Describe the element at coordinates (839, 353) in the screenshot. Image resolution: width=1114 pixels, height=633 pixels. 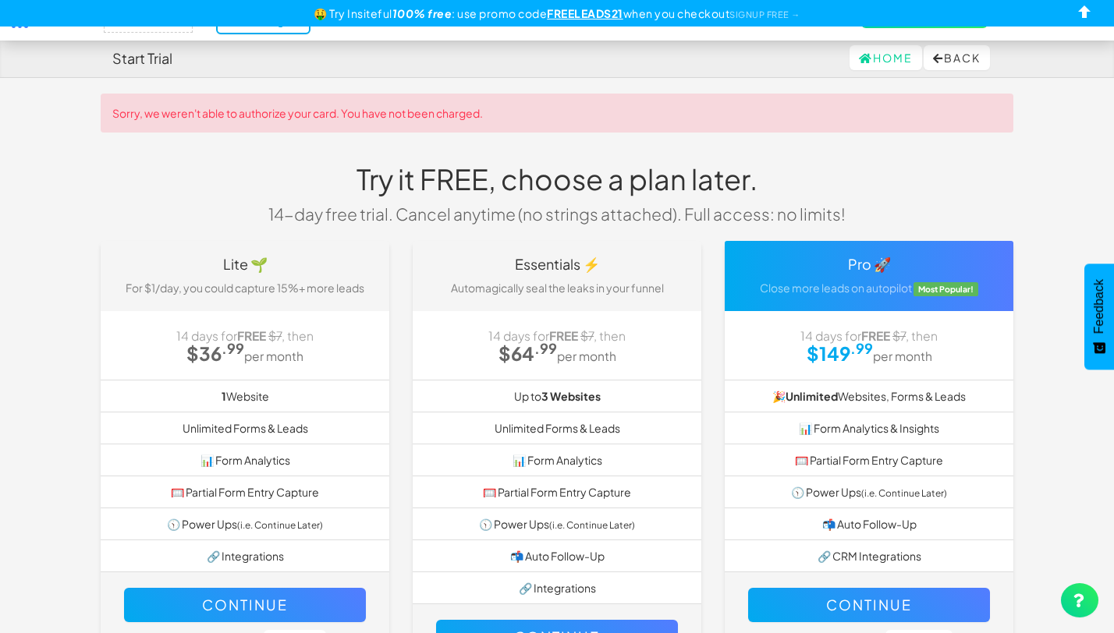
I see `strong: $149` at that location.